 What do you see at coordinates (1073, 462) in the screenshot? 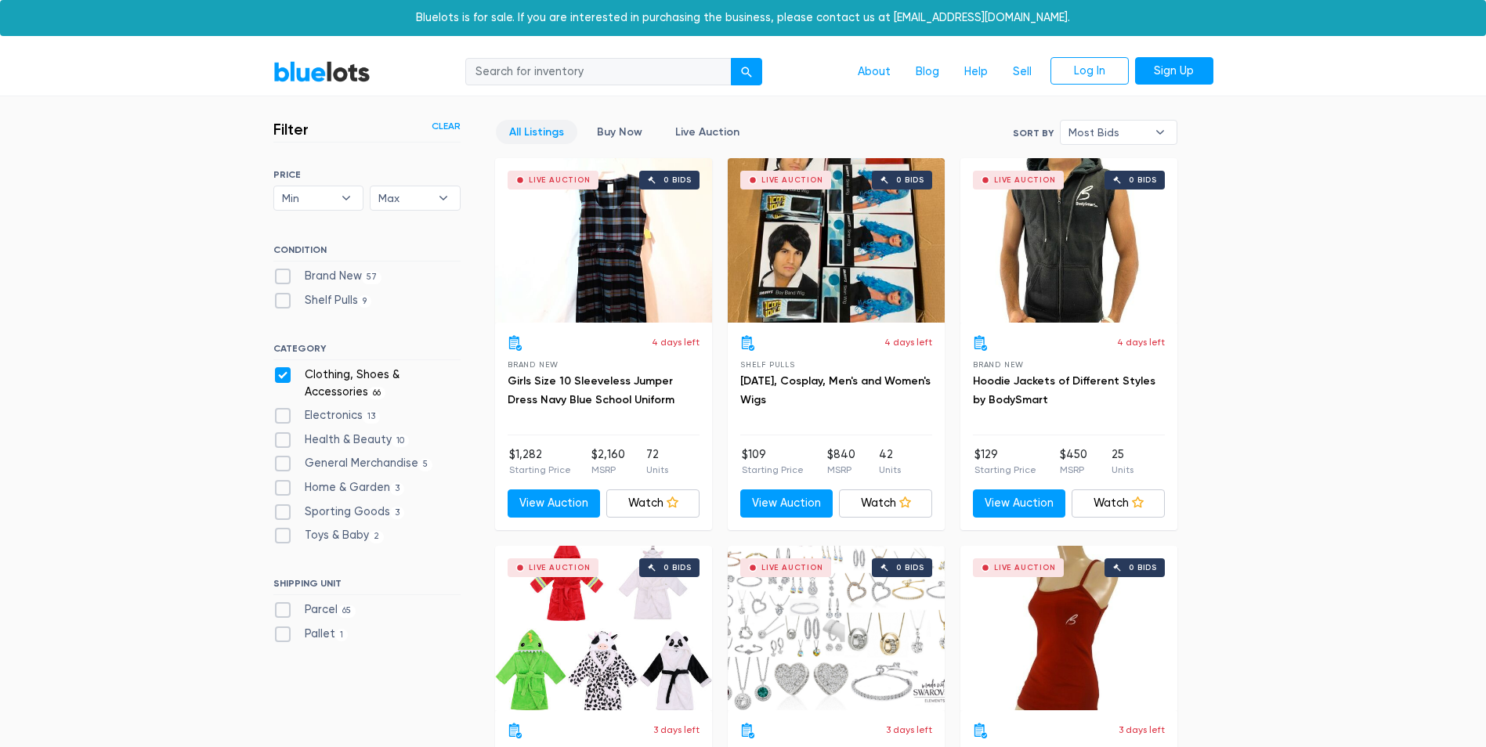
I see `li: $450` at bounding box center [1073, 462].